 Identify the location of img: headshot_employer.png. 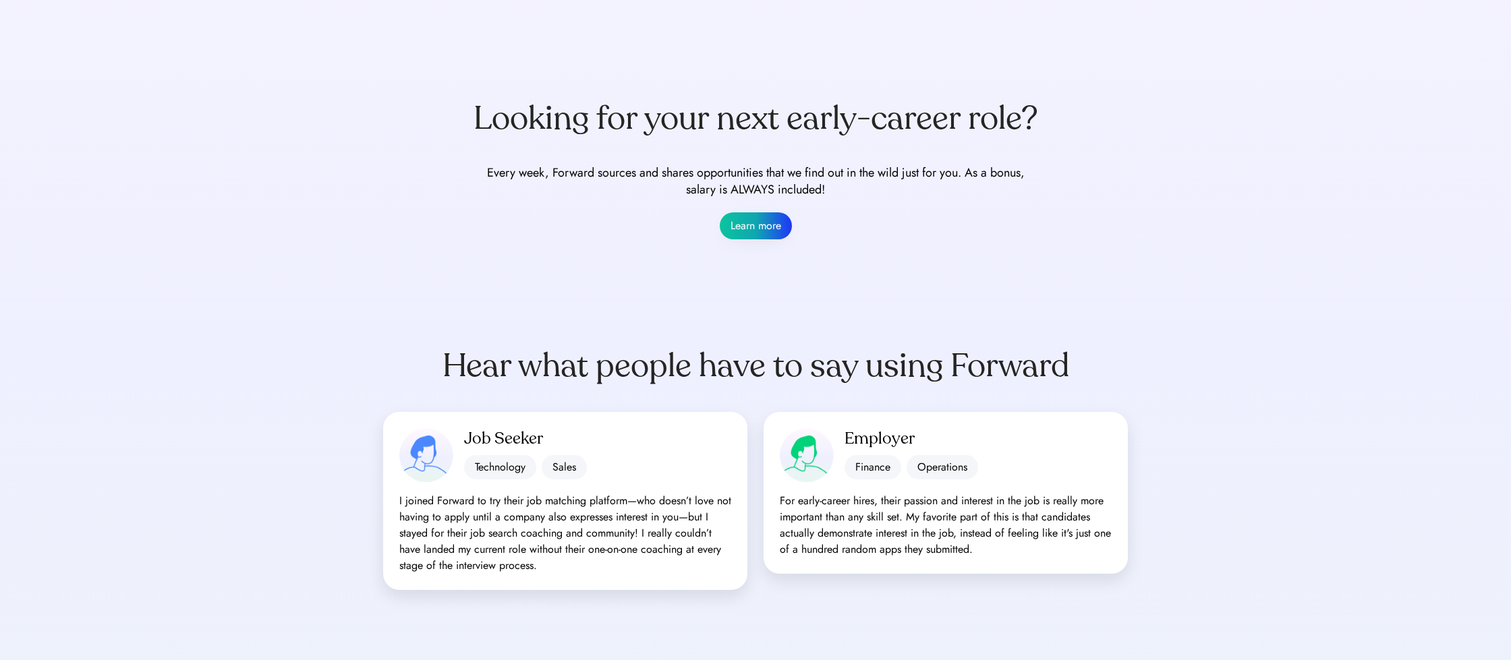
(807, 455).